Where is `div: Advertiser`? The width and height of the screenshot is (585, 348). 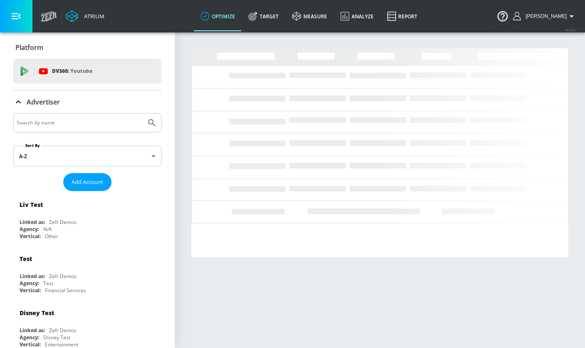
div: Advertiser is located at coordinates (87, 102).